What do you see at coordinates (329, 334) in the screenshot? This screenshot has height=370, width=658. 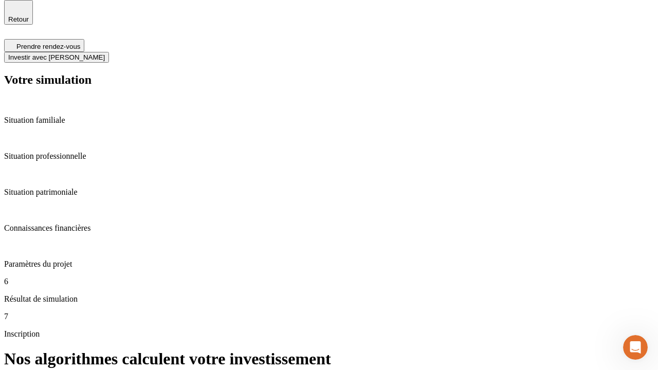 I see `p: Inscription` at bounding box center [329, 334].